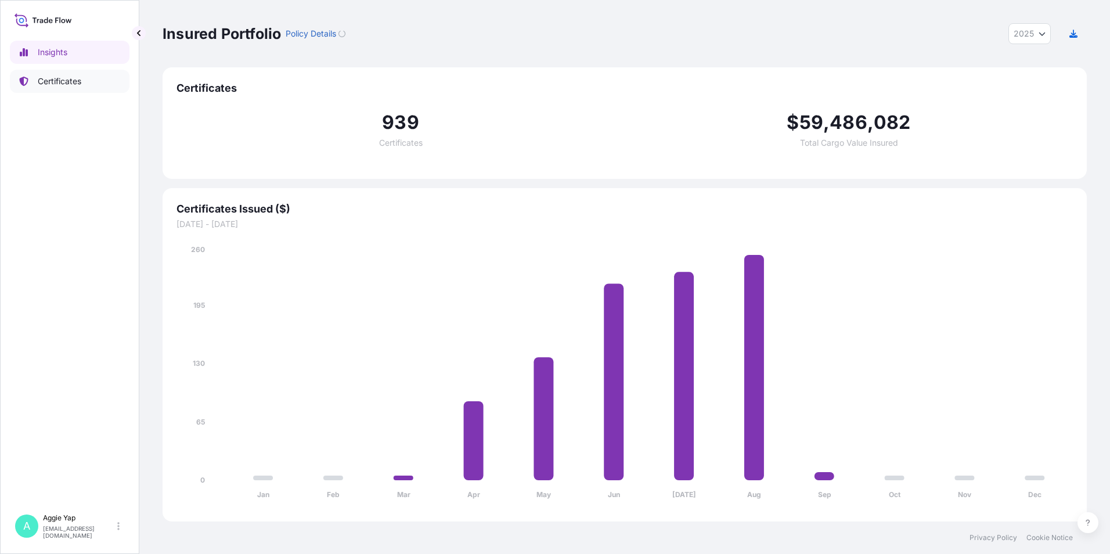  What do you see at coordinates (754, 494) in the screenshot?
I see `tspan: Aug` at bounding box center [754, 494].